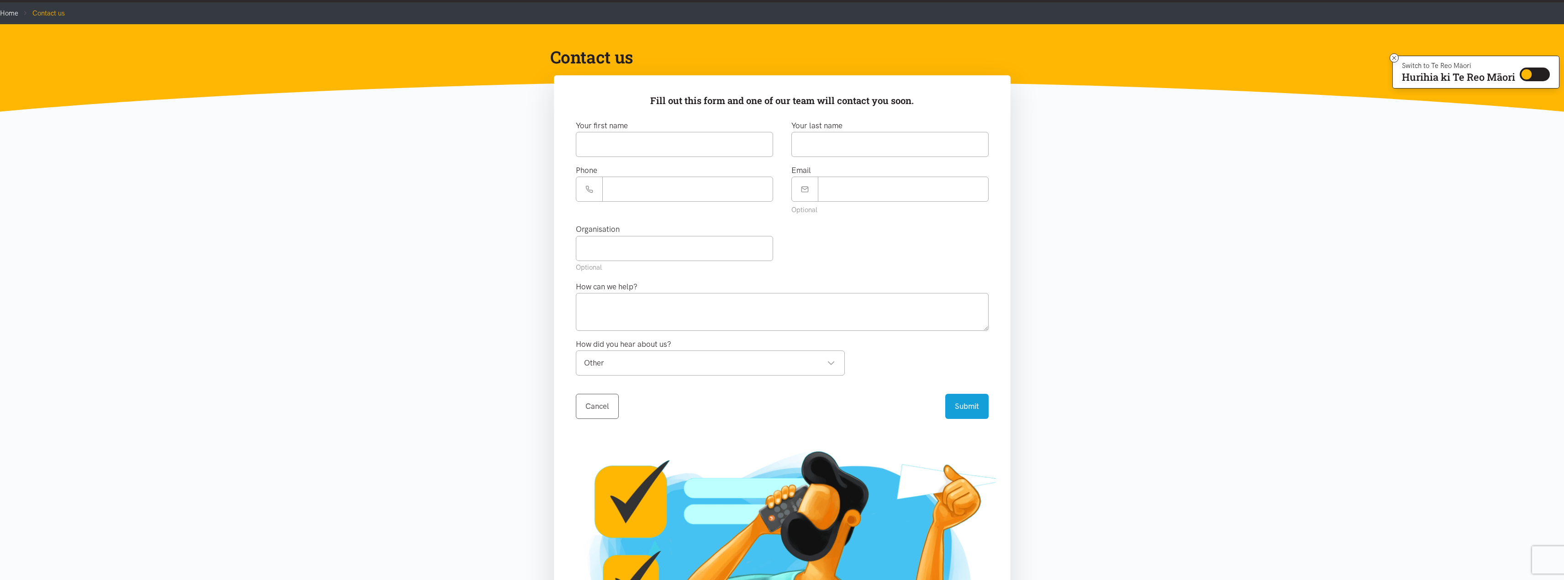 This screenshot has width=1564, height=580. I want to click on p: Hurihia ki Te Reo Māori, so click(1458, 77).